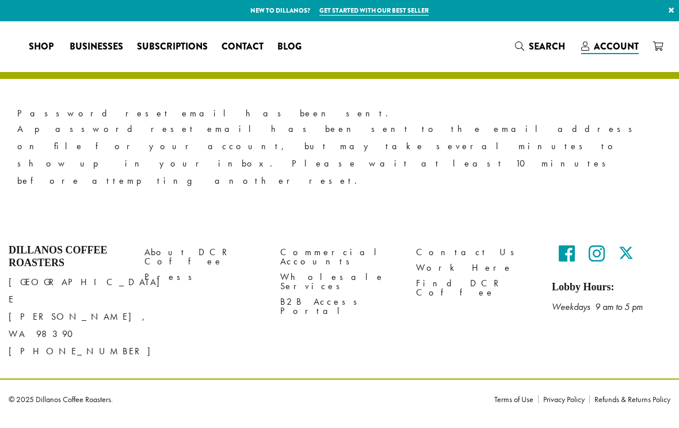 This screenshot has width=679, height=428. What do you see at coordinates (68, 256) in the screenshot?
I see `h4: Dillanos Coffee Roasters` at bounding box center [68, 256].